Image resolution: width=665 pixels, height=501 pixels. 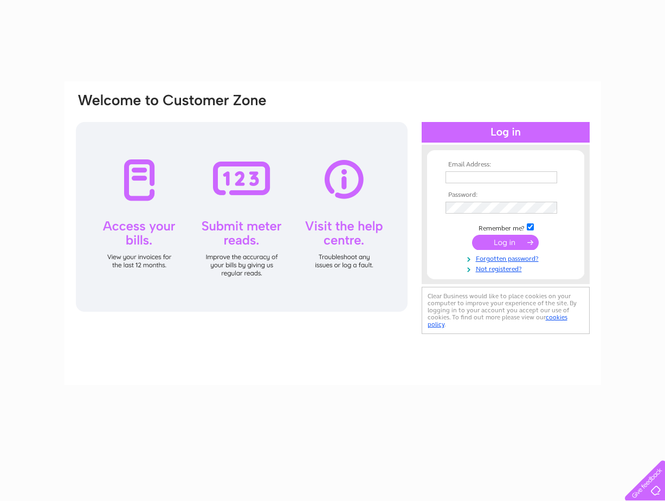 What do you see at coordinates (507, 268) in the screenshot?
I see `a: Not registered?` at bounding box center [507, 268].